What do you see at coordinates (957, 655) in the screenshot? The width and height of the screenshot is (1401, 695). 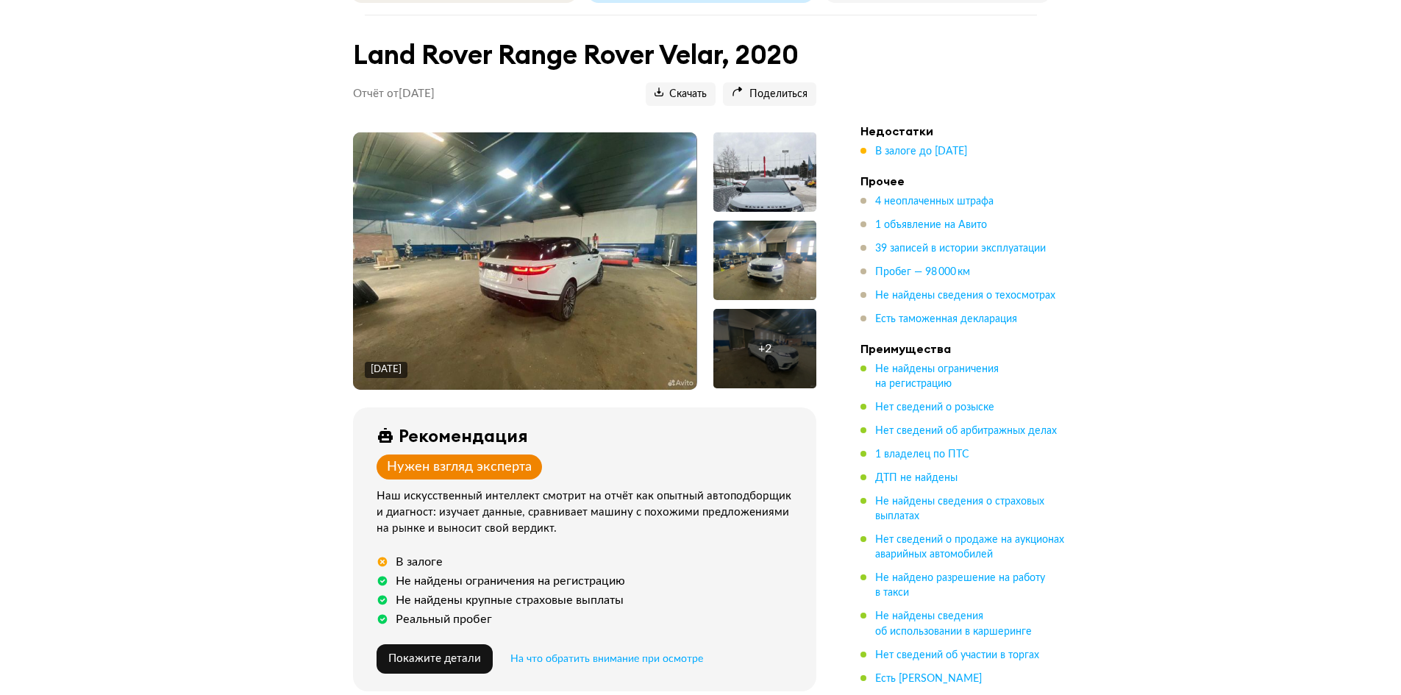 I see `span: Нет сведений об участии в торгах` at bounding box center [957, 655].